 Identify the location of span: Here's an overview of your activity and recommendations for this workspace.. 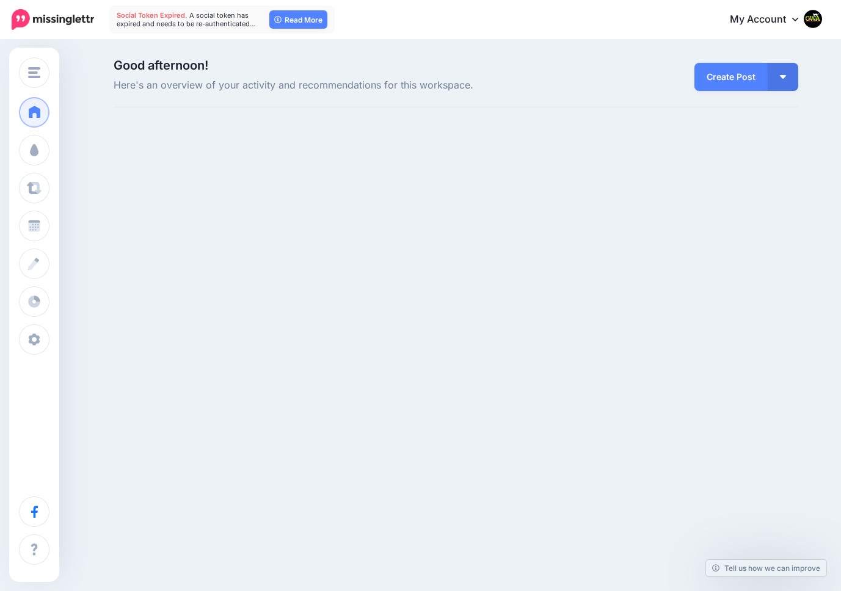
(339, 86).